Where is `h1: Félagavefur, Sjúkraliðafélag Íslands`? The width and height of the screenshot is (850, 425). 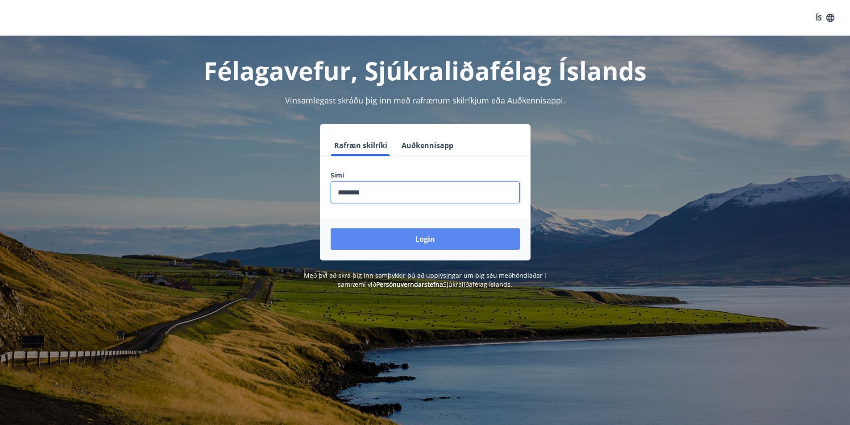 h1: Félagavefur, Sjúkraliðafélag Íslands is located at coordinates (425, 70).